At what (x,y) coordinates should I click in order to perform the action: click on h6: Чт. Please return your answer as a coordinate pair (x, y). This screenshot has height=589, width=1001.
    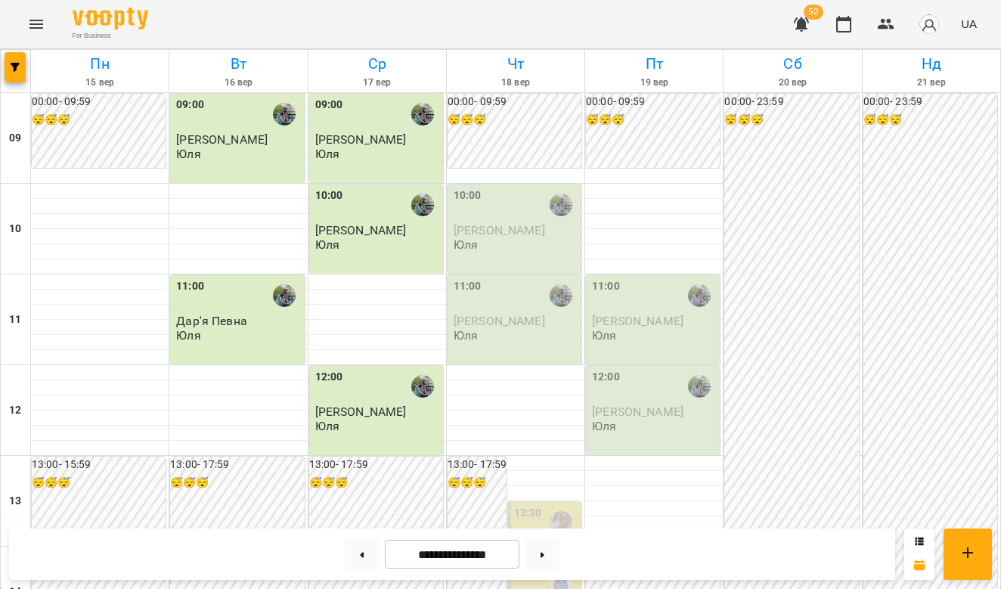
    Looking at the image, I should click on (516, 64).